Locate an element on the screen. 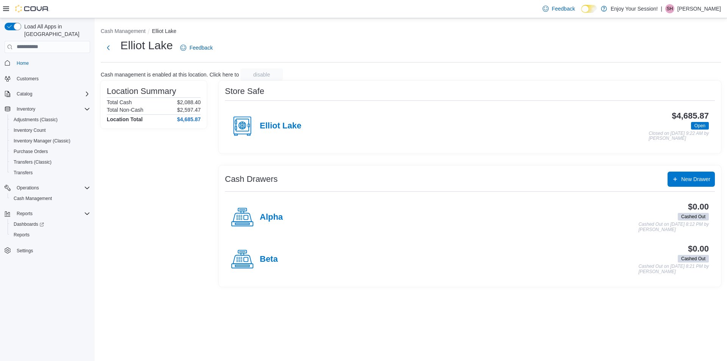 Image resolution: width=727 pixels, height=361 pixels. button: Next is located at coordinates (108, 48).